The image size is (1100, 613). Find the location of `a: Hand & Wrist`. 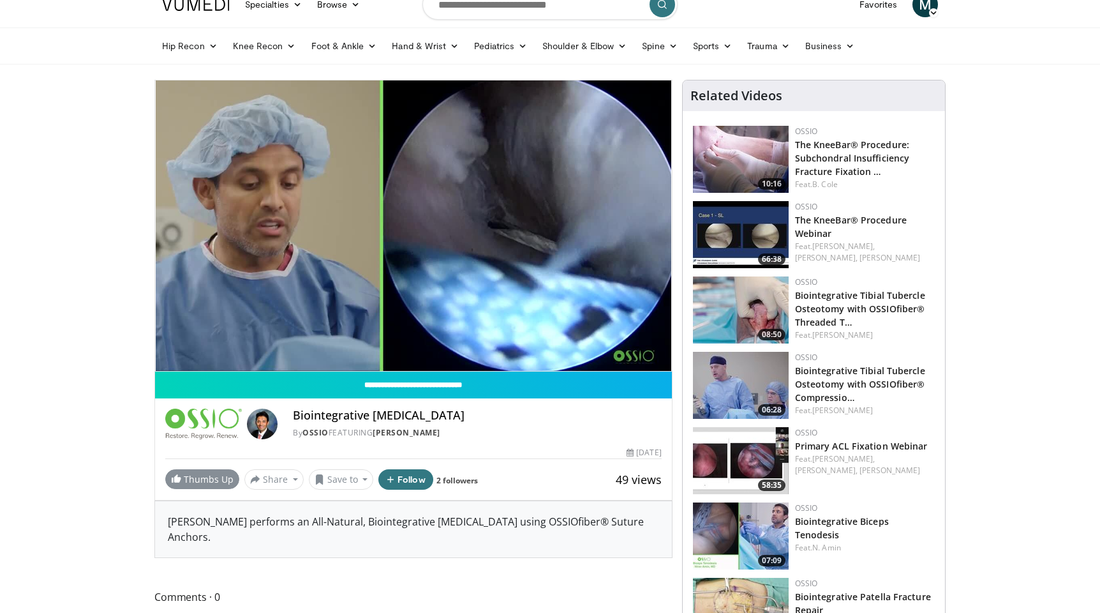

a: Hand & Wrist is located at coordinates (425, 46).